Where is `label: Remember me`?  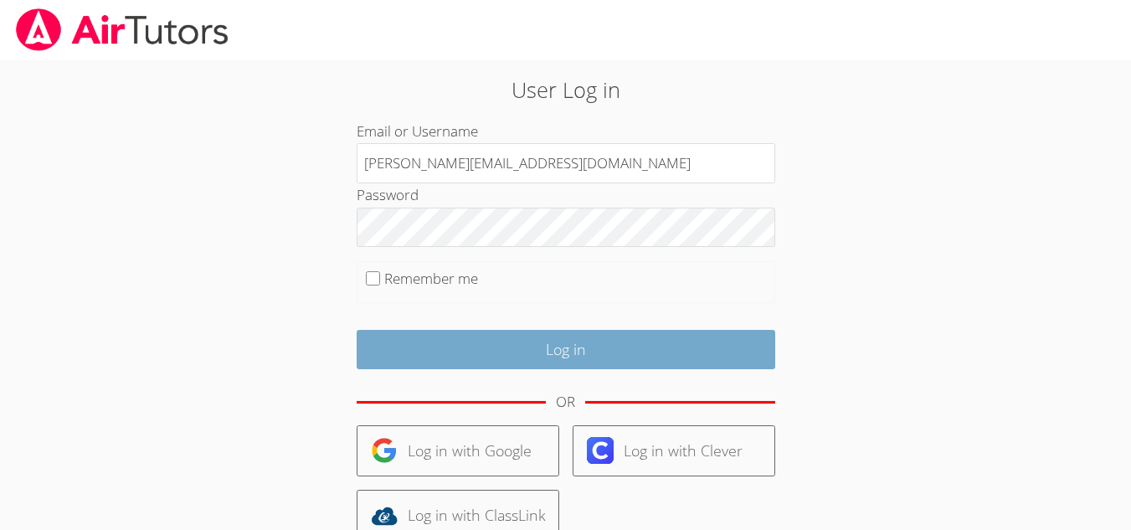
label: Remember me is located at coordinates (431, 278).